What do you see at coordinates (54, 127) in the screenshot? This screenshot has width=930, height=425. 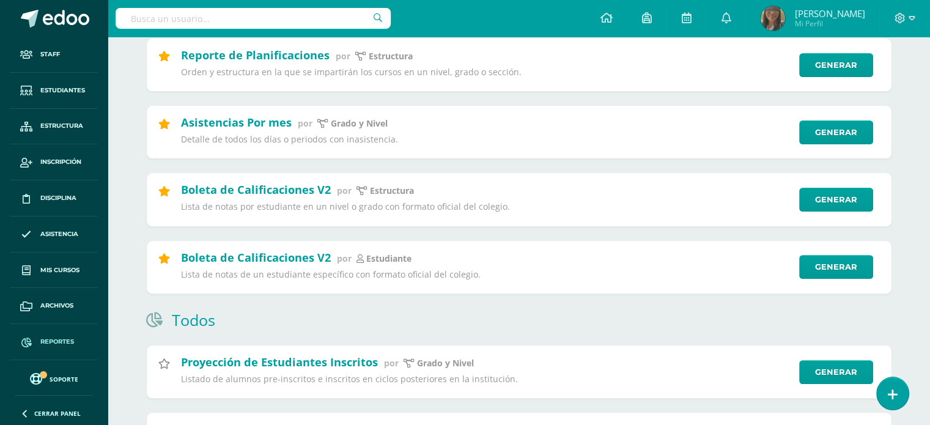 I see `a: Estructura` at bounding box center [54, 127].